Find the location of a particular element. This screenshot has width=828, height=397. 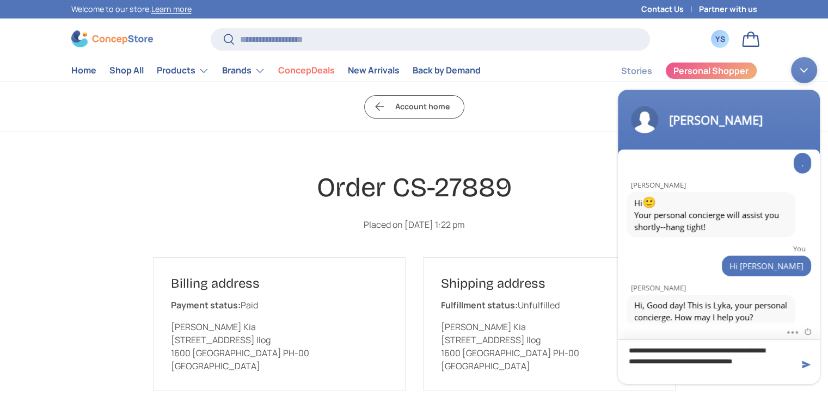

a: Home is located at coordinates (84, 70).